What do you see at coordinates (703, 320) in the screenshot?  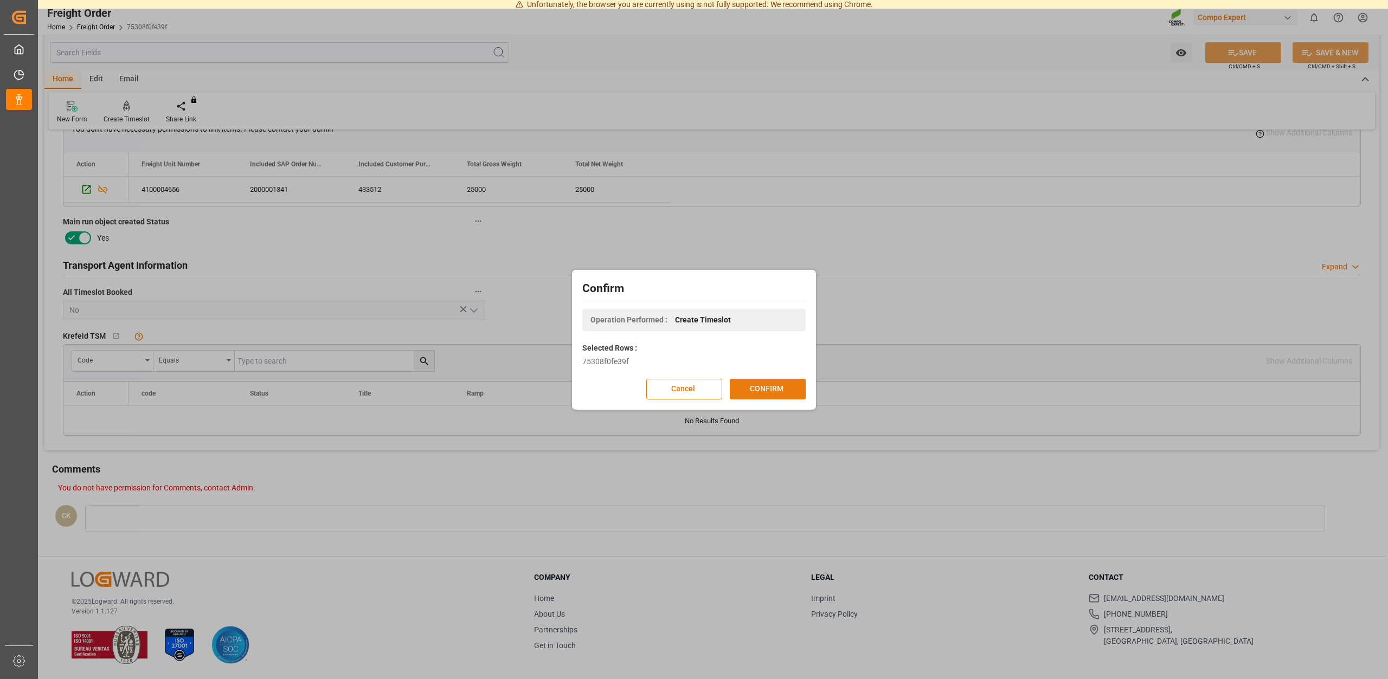 I see `span: Create Timeslot` at bounding box center [703, 320].